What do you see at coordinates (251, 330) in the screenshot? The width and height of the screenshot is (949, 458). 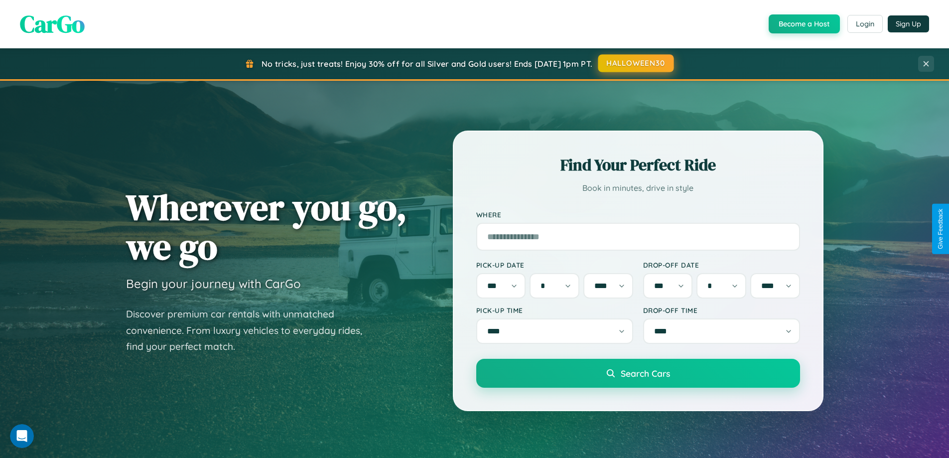 I see `p: Discover premium car rentals with unmatched convenience. From luxury vehicles to everyday rides, ...` at bounding box center [251, 330].